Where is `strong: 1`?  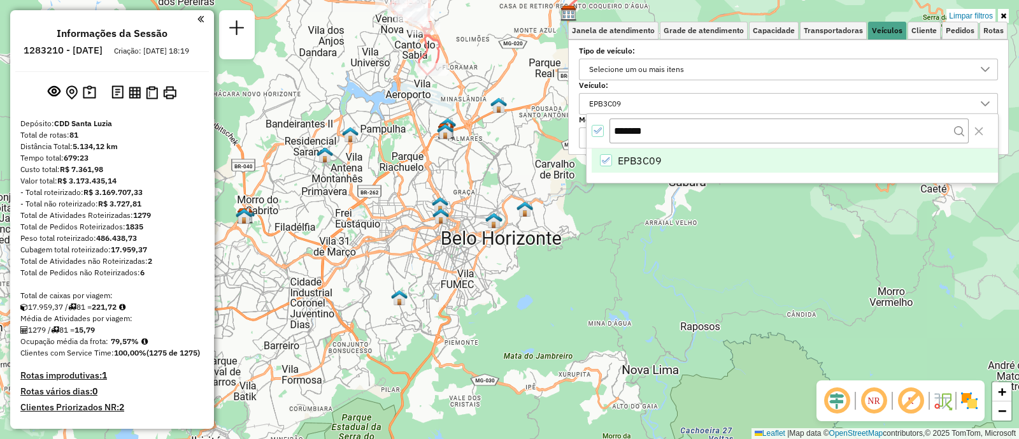 strong: 1 is located at coordinates (104, 375).